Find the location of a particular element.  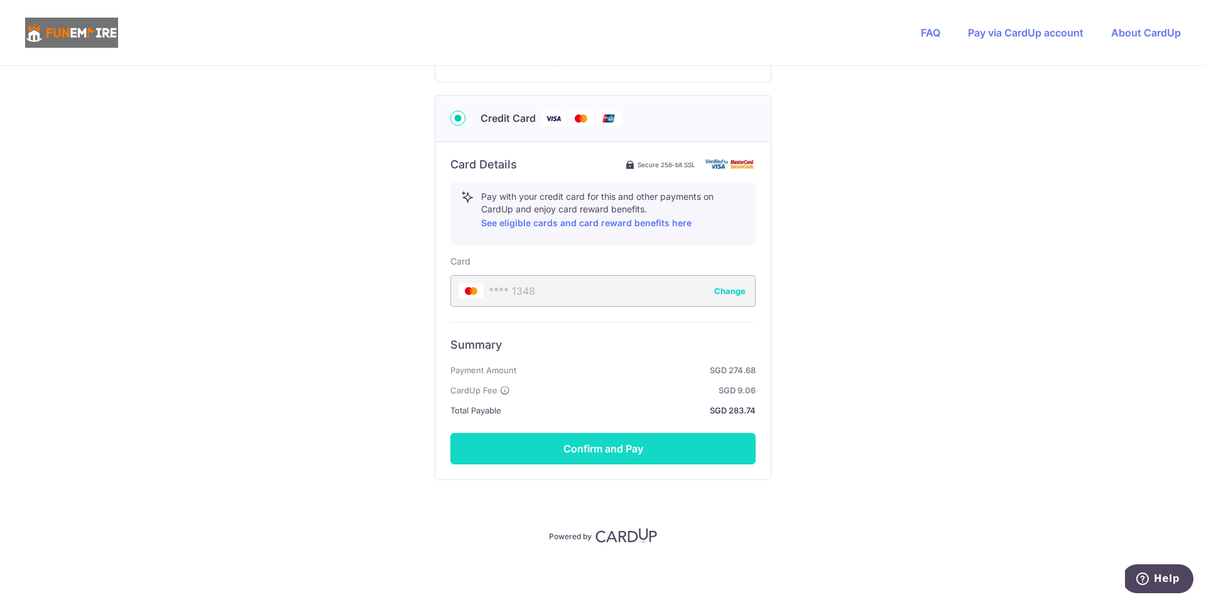

img: Mastercard is located at coordinates (581, 118).